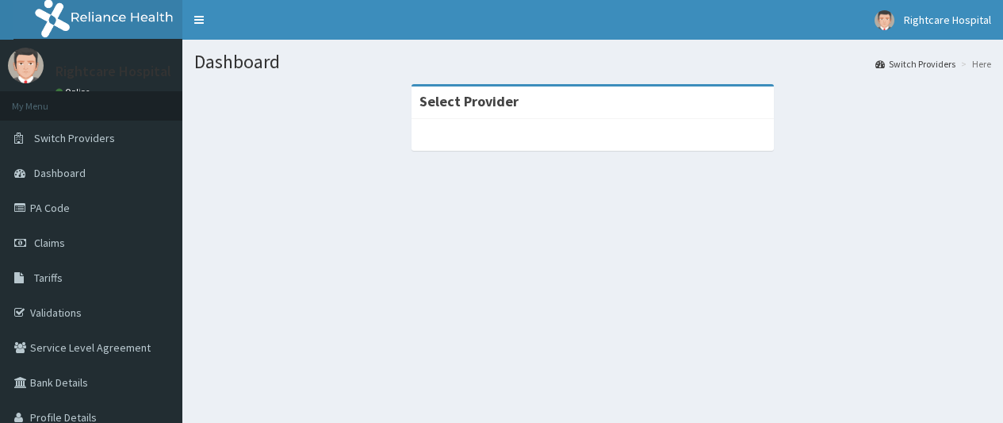  What do you see at coordinates (974, 63) in the screenshot?
I see `li: Here` at bounding box center [974, 63].